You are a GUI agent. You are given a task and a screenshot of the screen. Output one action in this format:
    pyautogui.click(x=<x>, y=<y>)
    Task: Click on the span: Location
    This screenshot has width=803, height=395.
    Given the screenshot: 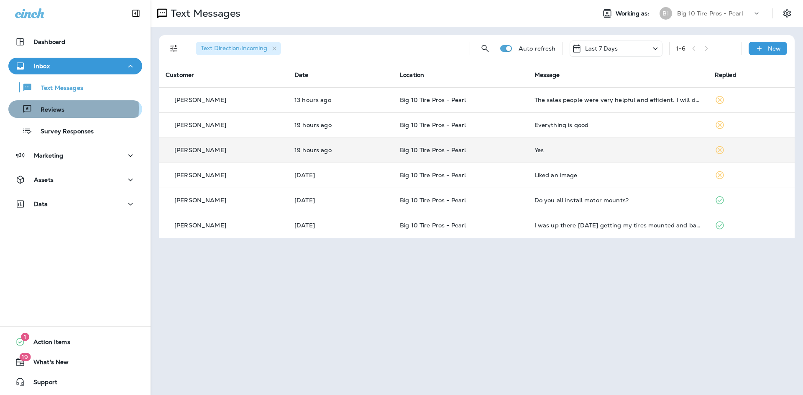 What is the action you would take?
    pyautogui.click(x=412, y=75)
    